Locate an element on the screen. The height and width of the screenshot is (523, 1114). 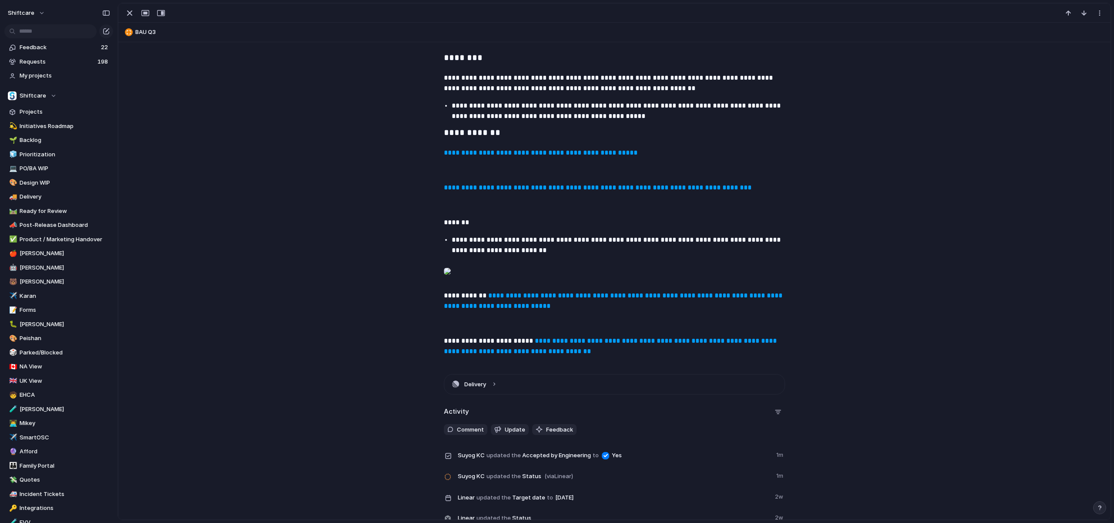
span: Quotes is located at coordinates (65, 479).